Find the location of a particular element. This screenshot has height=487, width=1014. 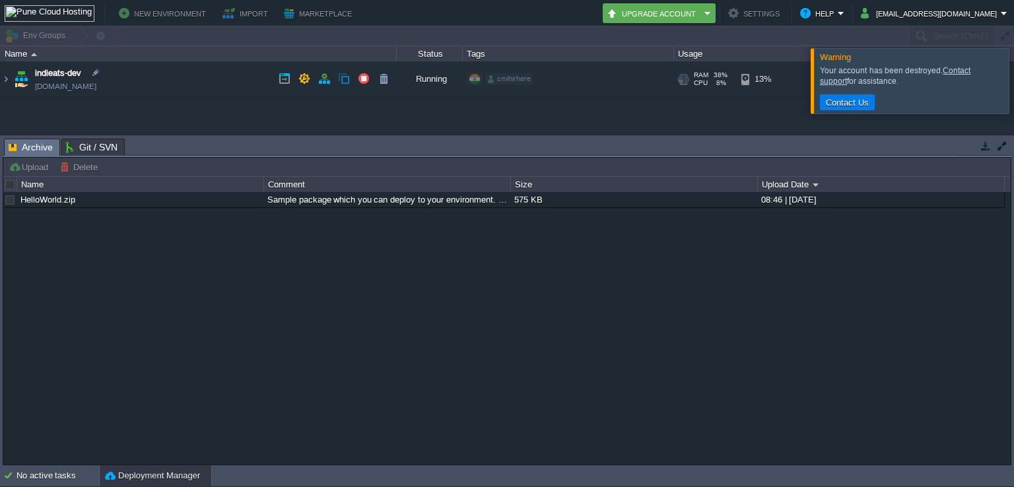

div: Status is located at coordinates (430, 53).